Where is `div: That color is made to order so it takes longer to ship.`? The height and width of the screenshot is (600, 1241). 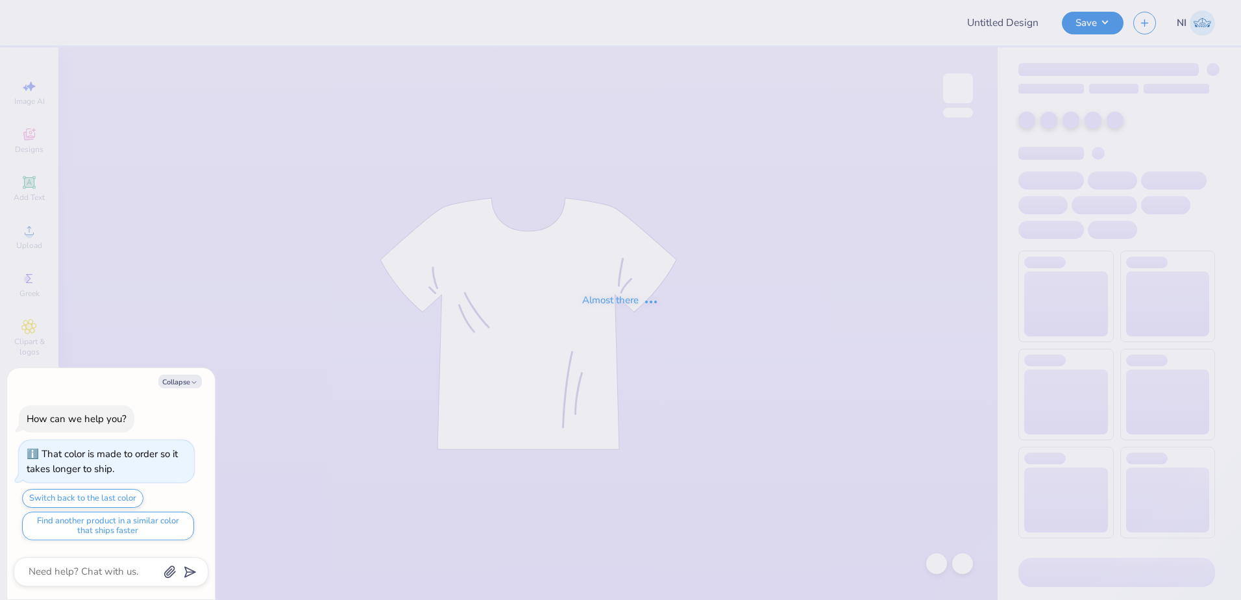 div: That color is made to order so it takes longer to ship. is located at coordinates (102, 461).